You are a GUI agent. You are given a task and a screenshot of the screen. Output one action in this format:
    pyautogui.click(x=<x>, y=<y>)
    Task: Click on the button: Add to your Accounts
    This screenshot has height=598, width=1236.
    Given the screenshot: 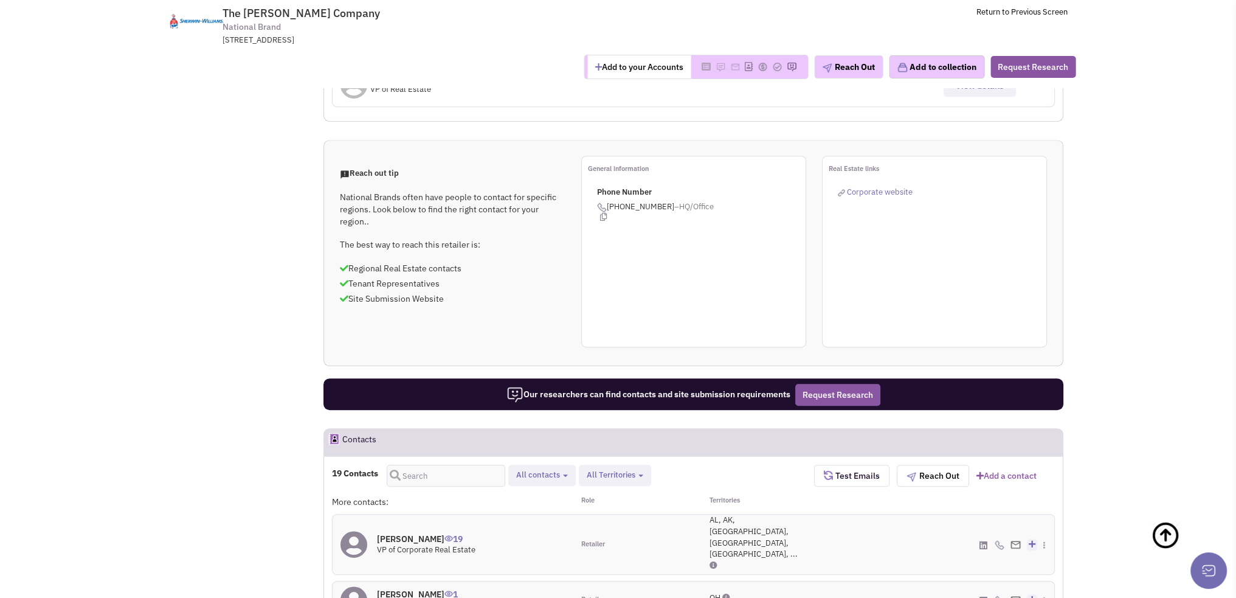 What is the action you would take?
    pyautogui.click(x=639, y=67)
    